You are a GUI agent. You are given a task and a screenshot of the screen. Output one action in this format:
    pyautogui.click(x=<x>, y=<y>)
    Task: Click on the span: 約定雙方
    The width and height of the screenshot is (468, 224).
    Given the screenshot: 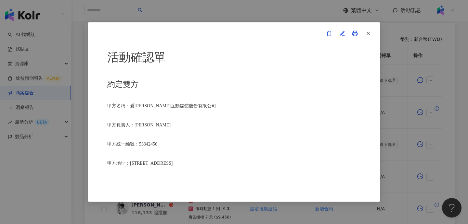 What is the action you would take?
    pyautogui.click(x=123, y=84)
    